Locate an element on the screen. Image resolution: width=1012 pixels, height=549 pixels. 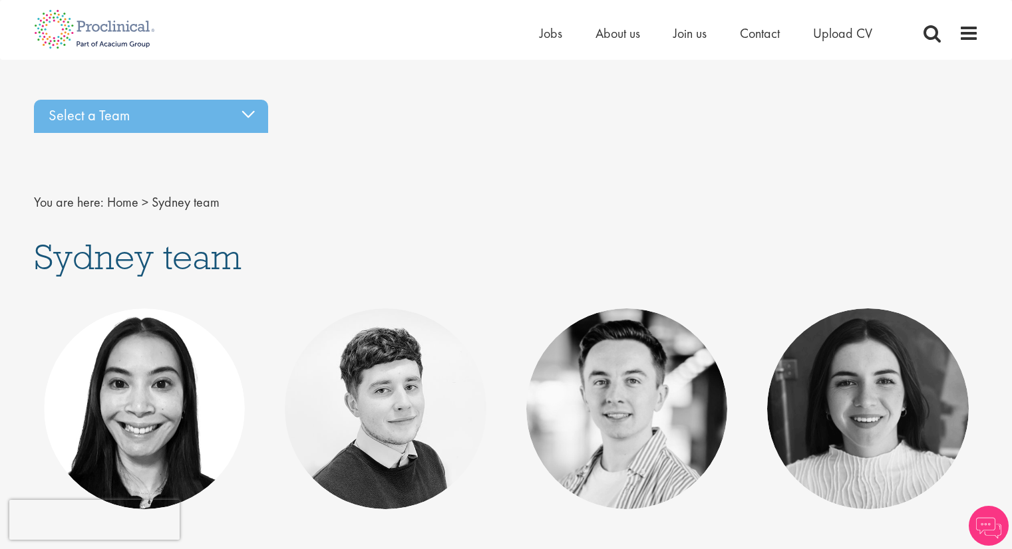
div: Select a Team is located at coordinates (151, 116).